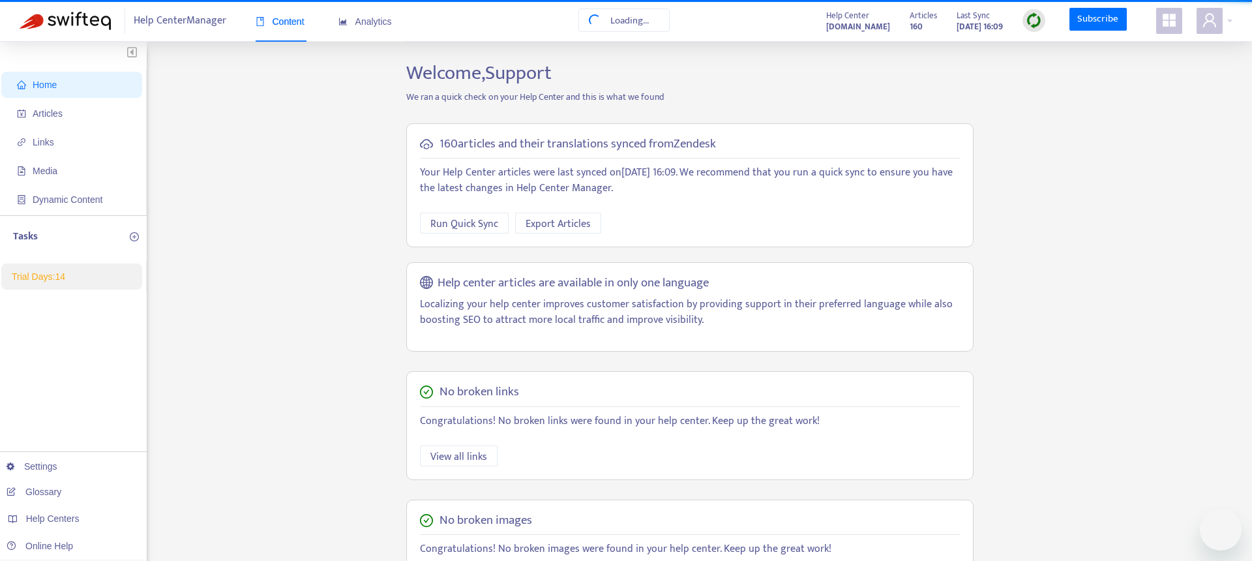 Image resolution: width=1252 pixels, height=561 pixels. I want to click on span: Welcome, Support, so click(479, 73).